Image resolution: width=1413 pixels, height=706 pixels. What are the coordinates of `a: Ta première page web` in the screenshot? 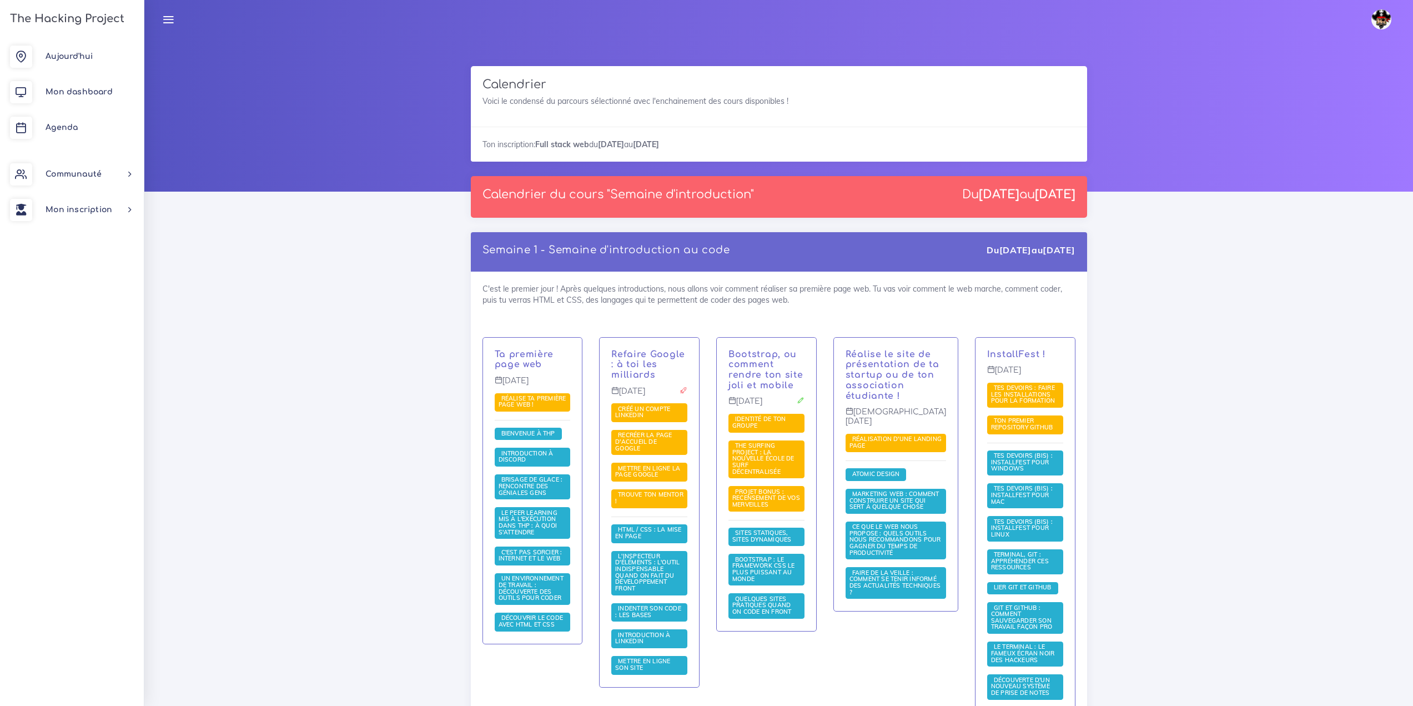 It's located at (524, 359).